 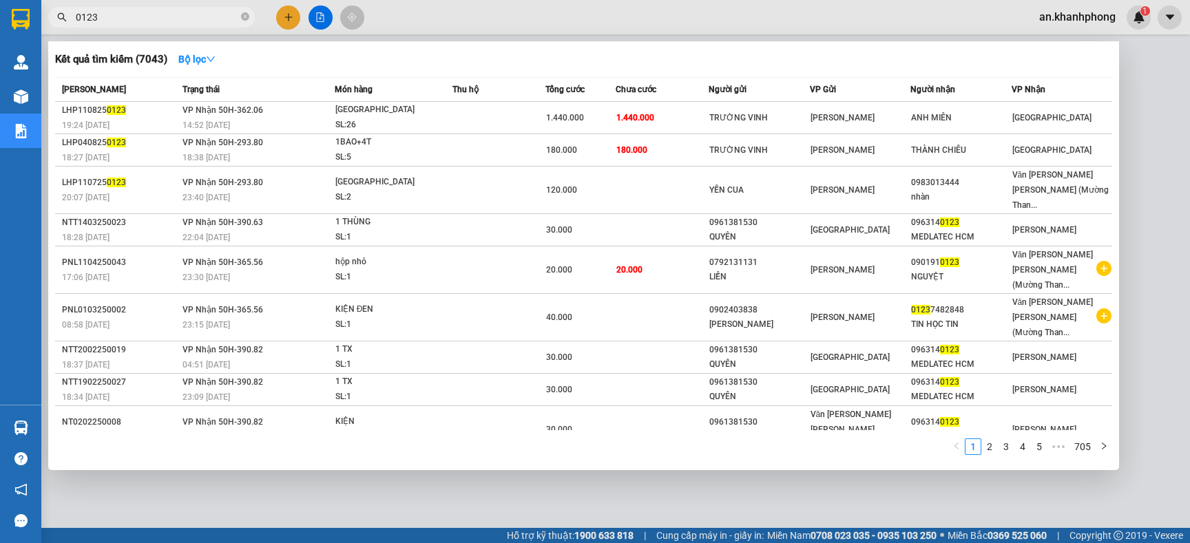 What do you see at coordinates (1083, 447) in the screenshot?
I see `a: 705` at bounding box center [1083, 447].